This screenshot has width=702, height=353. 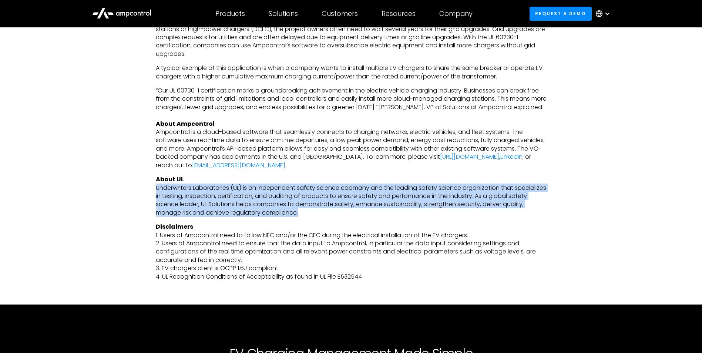 I want to click on div: Customers, so click(x=339, y=14).